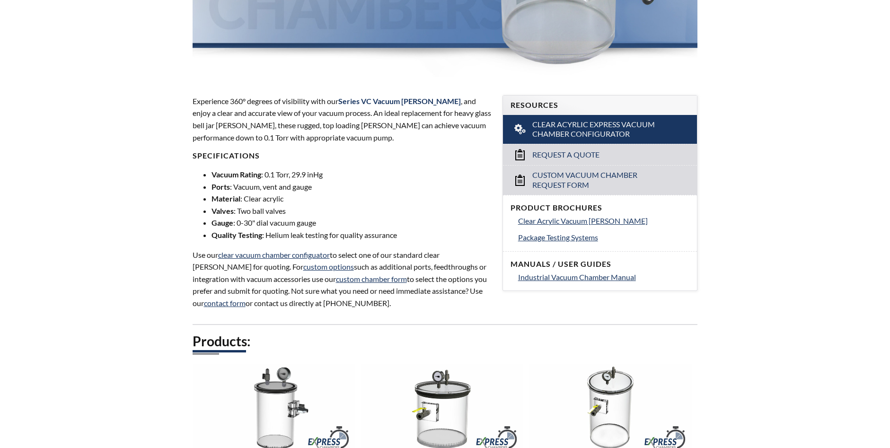 Image resolution: width=890 pixels, height=448 pixels. Describe the element at coordinates (558, 237) in the screenshot. I see `span: Package Testing Systems` at that location.